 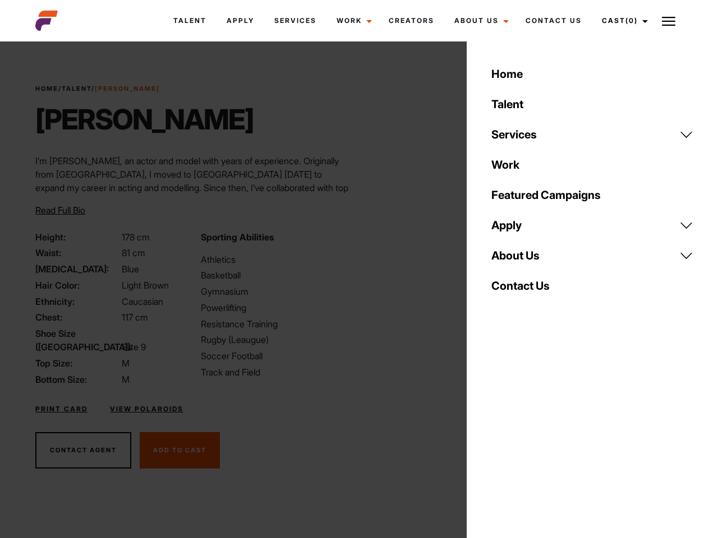 What do you see at coordinates (276, 324) in the screenshot?
I see `li: Resistance Training` at bounding box center [276, 324].